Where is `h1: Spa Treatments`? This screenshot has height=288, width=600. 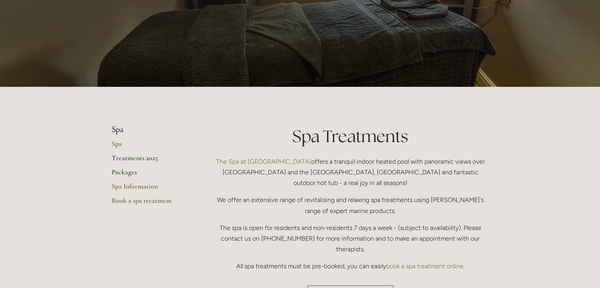
h1: Spa Treatments is located at coordinates (350, 136).